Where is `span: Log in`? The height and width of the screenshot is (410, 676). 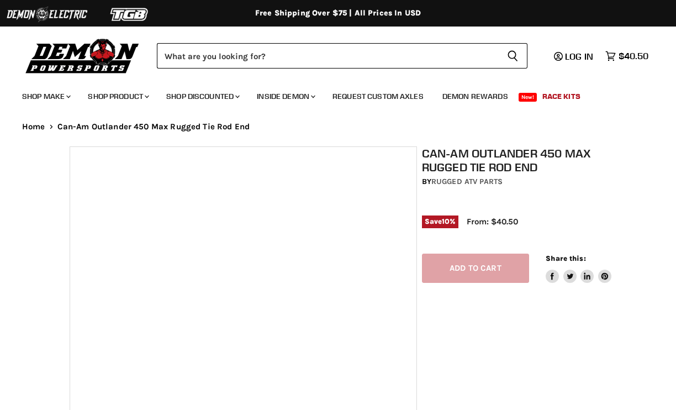
span: Log in is located at coordinates (579, 56).